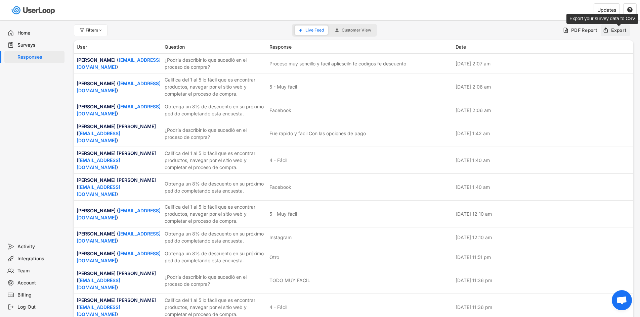 The width and height of the screenshot is (640, 317). Describe the element at coordinates (543, 47) in the screenshot. I see `div: Date` at that location.